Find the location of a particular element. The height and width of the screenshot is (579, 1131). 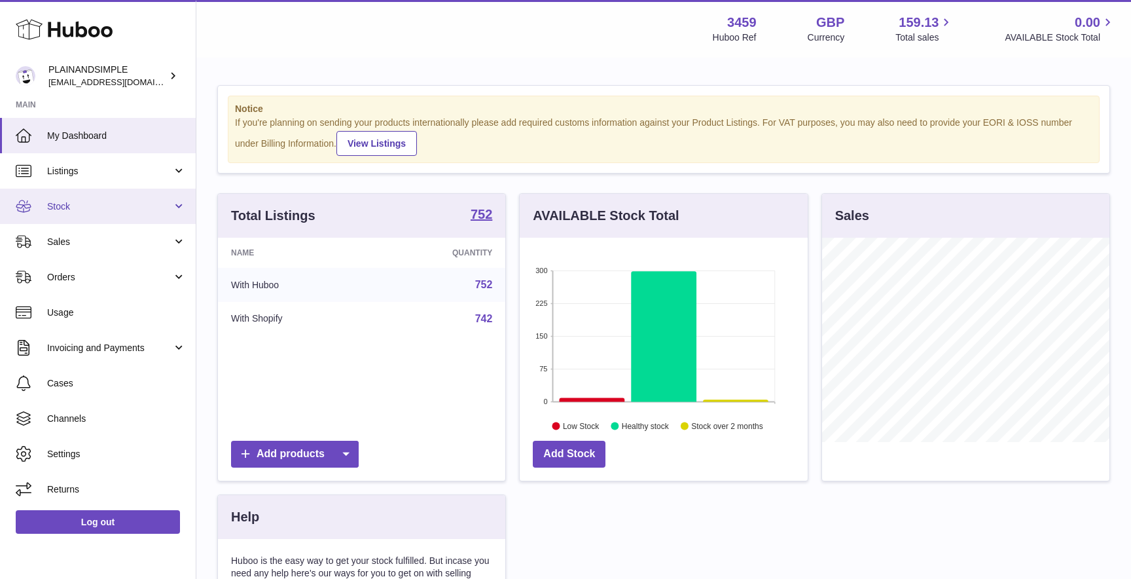

span: Sales is located at coordinates (109, 242).